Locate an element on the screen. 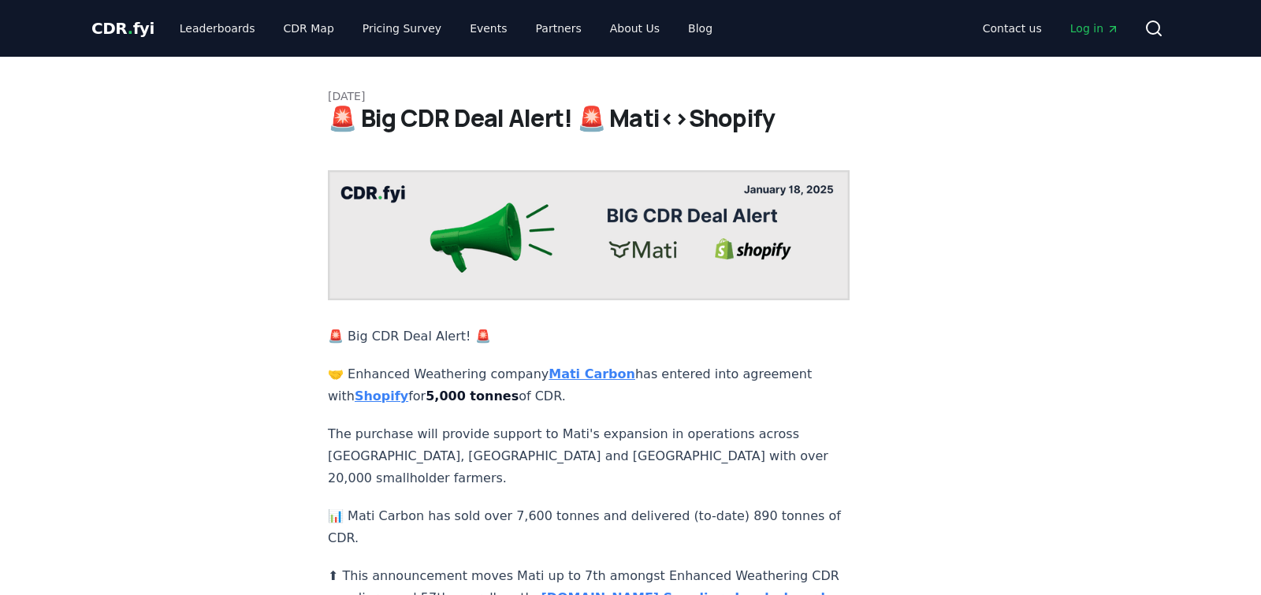 Image resolution: width=1261 pixels, height=595 pixels. p: 📊 Mati Carbon has sold over 7,600 tonnes and delivered (to-date) 890 tonnes of CDR. is located at coordinates (589, 527).